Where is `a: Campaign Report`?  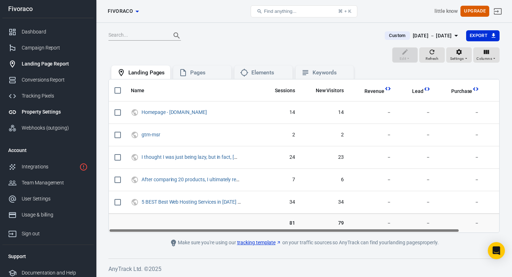
a: Campaign Report is located at coordinates (48, 48).